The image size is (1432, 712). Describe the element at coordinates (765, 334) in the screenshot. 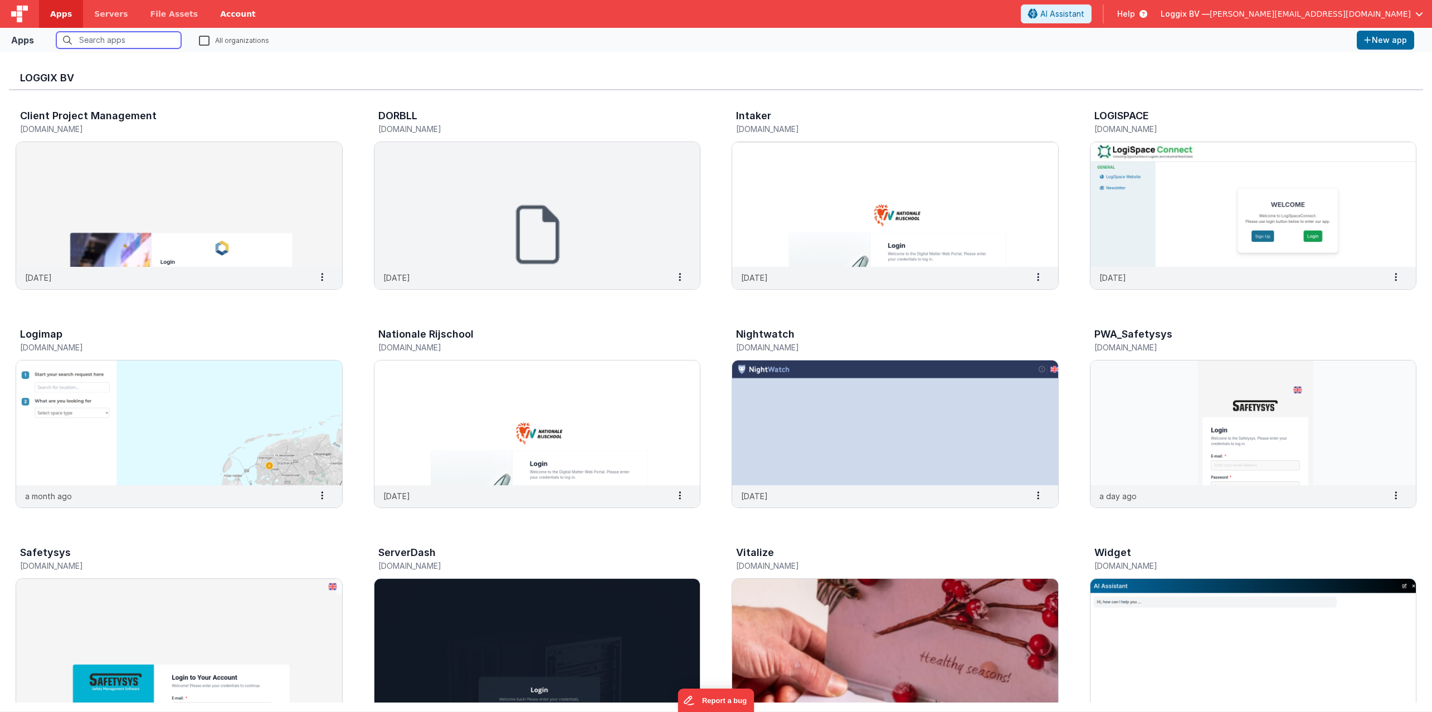

I see `h3: Nightwatch` at that location.